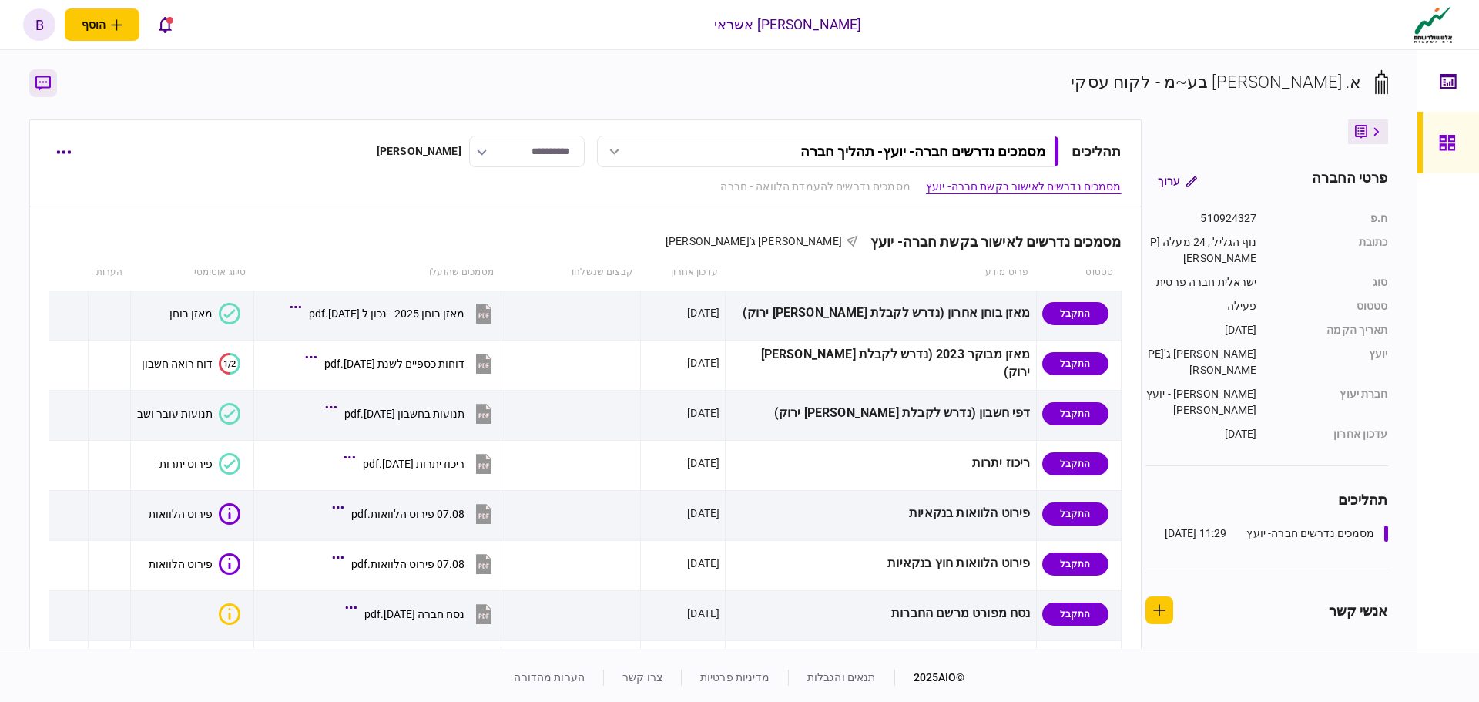  I want to click on div: פרטי החברה, so click(1350, 181).